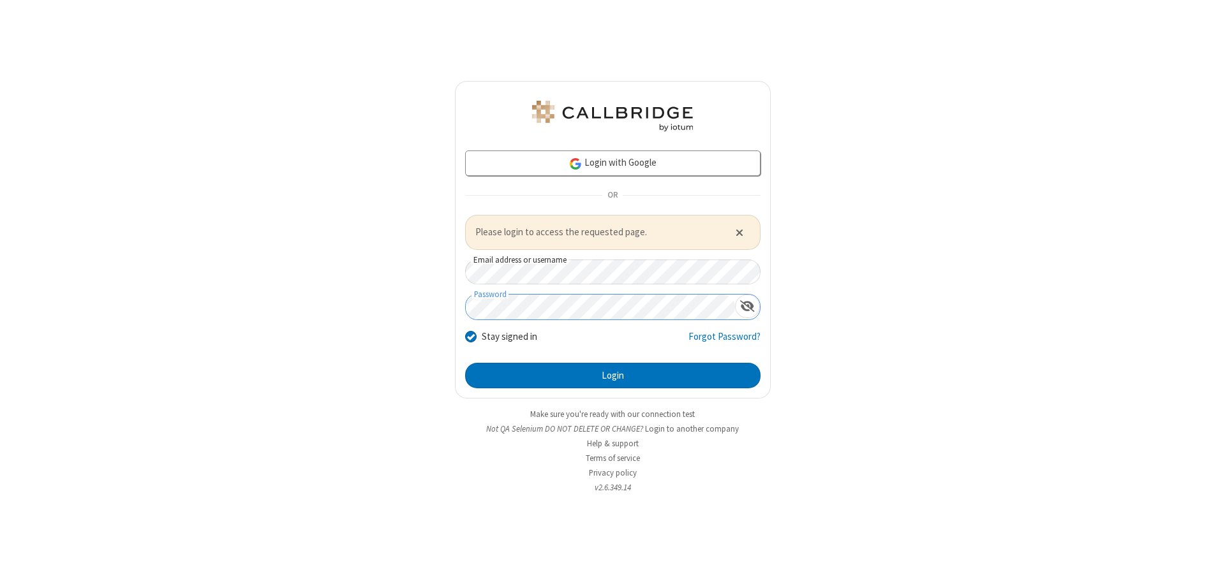  What do you see at coordinates (739, 232) in the screenshot?
I see `button: Close alert` at bounding box center [739, 232].